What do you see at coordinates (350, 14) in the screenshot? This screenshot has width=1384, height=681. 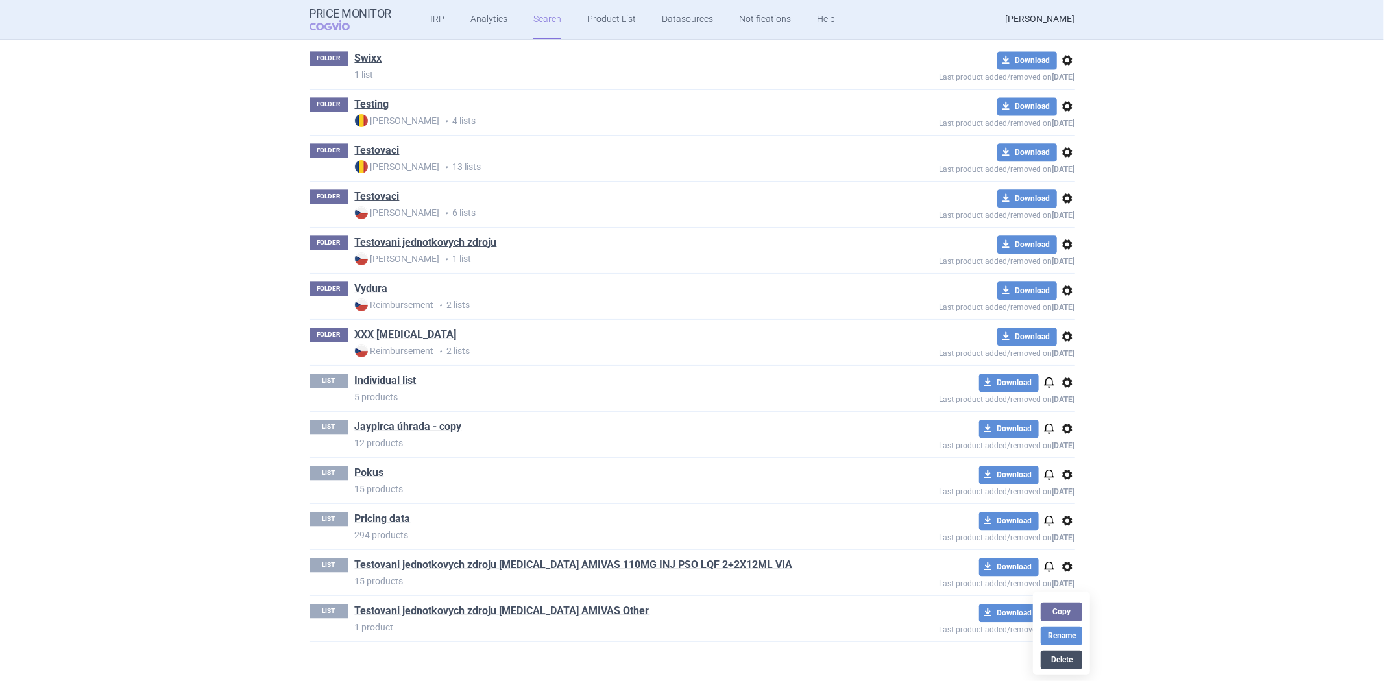 I see `strong: Price Monitor` at bounding box center [350, 14].